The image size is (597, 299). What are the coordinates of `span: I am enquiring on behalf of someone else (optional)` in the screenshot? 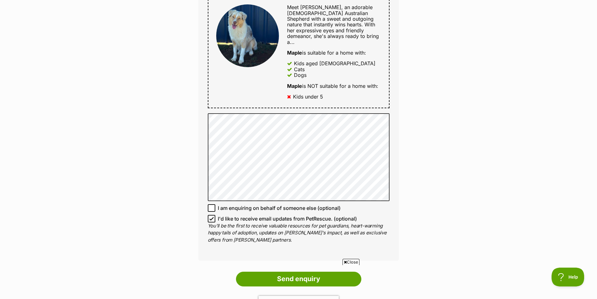 It's located at (279, 208).